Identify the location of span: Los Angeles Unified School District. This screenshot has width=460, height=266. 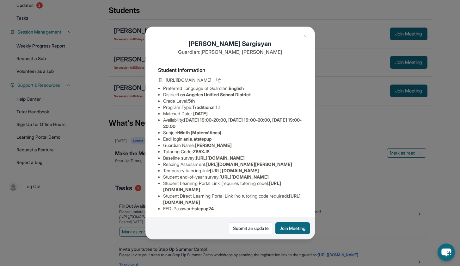
(214, 94).